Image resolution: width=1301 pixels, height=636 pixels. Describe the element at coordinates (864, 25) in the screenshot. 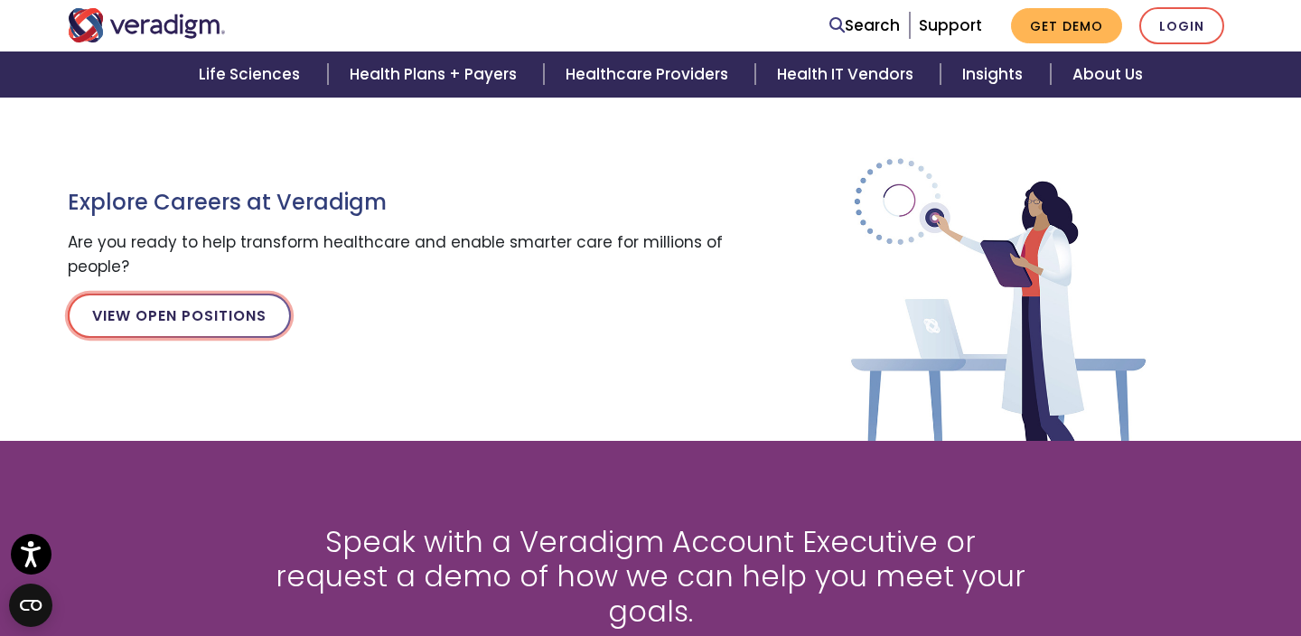

I see `a: Search` at that location.